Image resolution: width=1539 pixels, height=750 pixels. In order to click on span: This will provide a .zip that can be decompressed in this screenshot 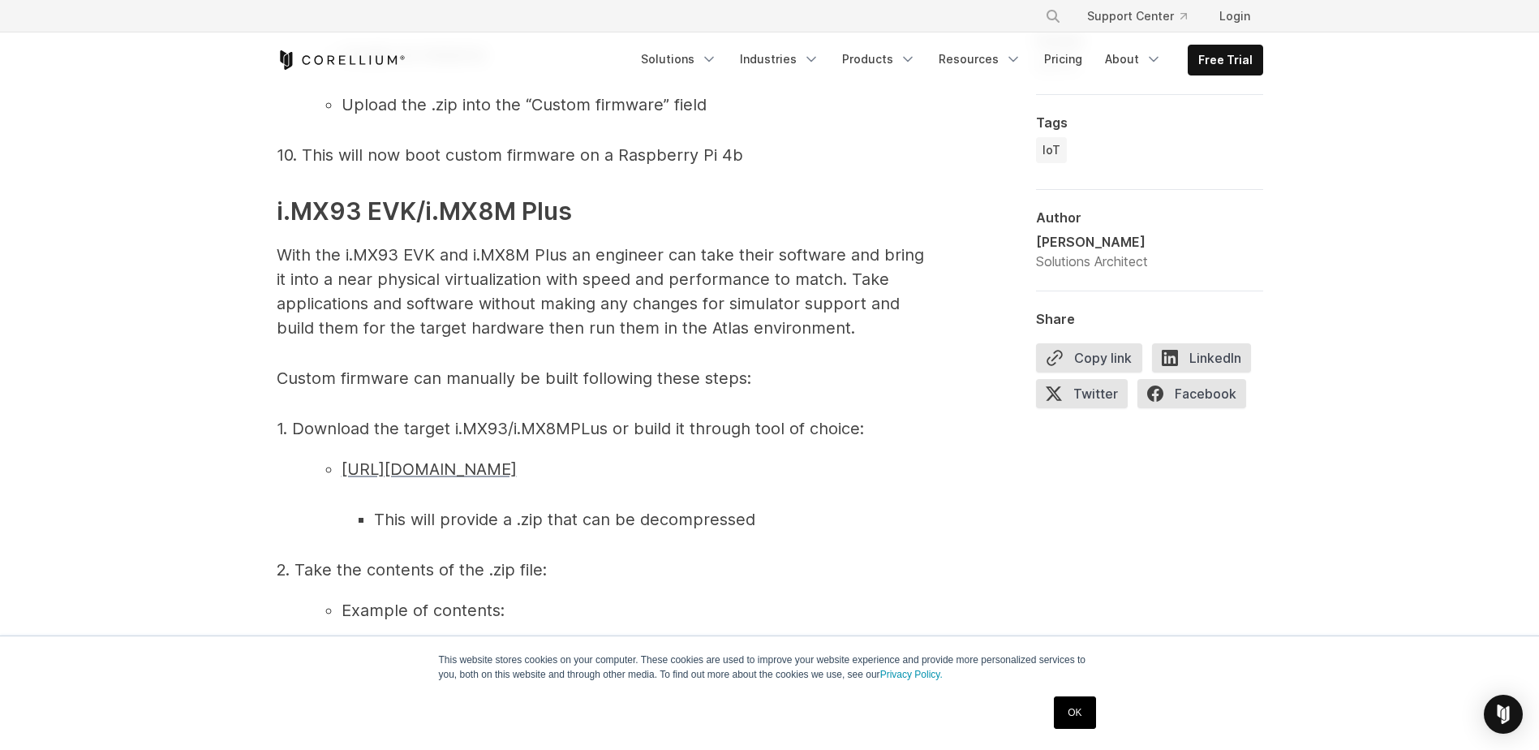, I will do `click(565, 519)`.